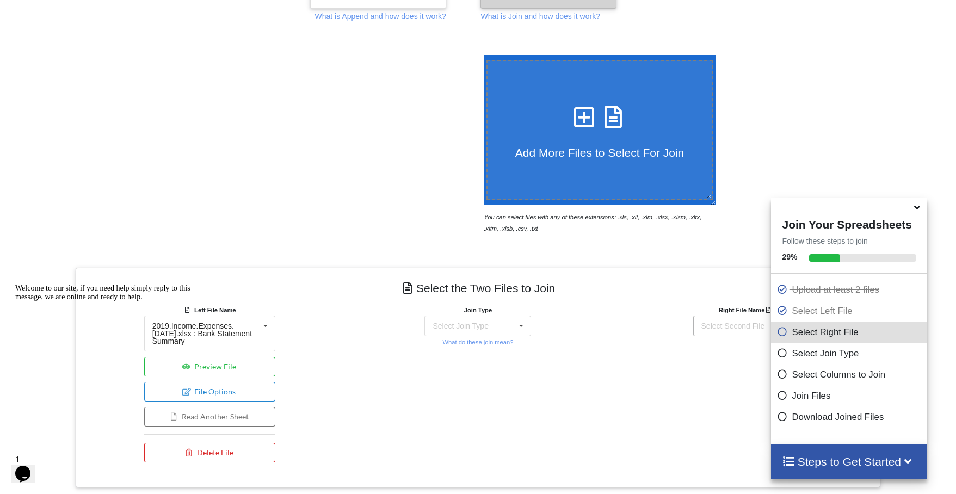 This screenshot has width=956, height=494. I want to click on h4: Select the Two Files to Join, so click(478, 288).